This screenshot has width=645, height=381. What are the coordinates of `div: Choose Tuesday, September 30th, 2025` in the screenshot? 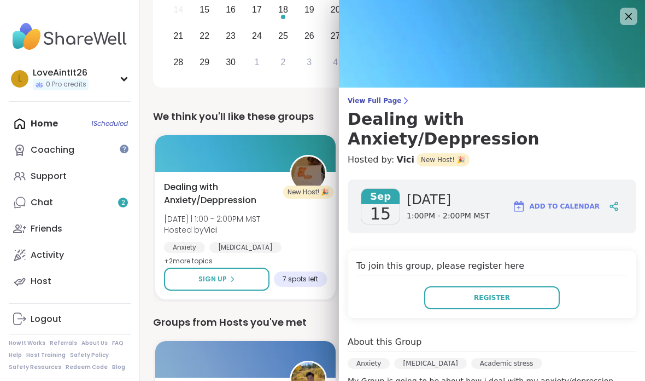 It's located at (231, 62).